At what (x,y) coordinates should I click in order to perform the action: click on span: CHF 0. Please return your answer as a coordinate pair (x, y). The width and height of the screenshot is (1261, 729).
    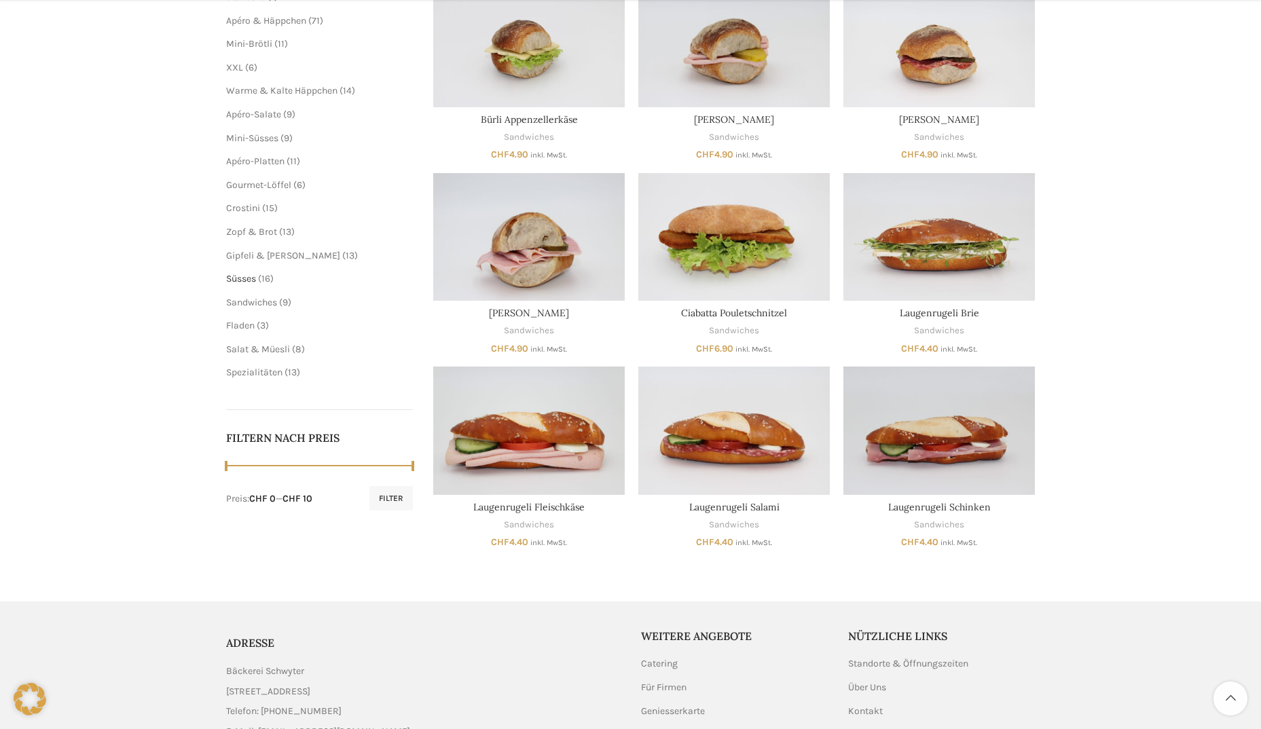
    Looking at the image, I should click on (262, 498).